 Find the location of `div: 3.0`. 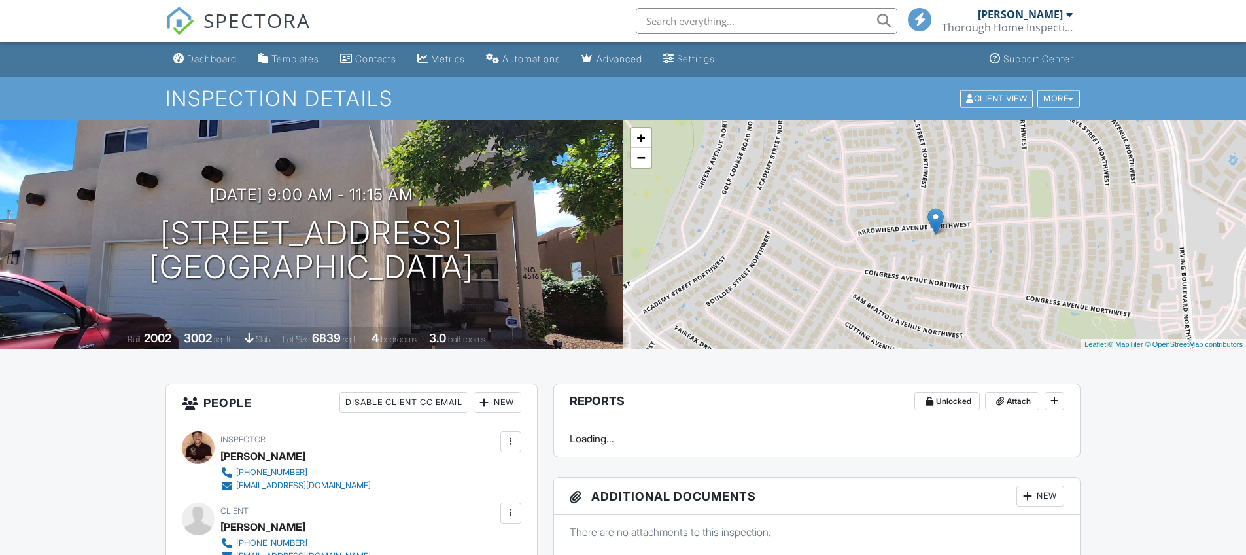

div: 3.0 is located at coordinates (438, 338).